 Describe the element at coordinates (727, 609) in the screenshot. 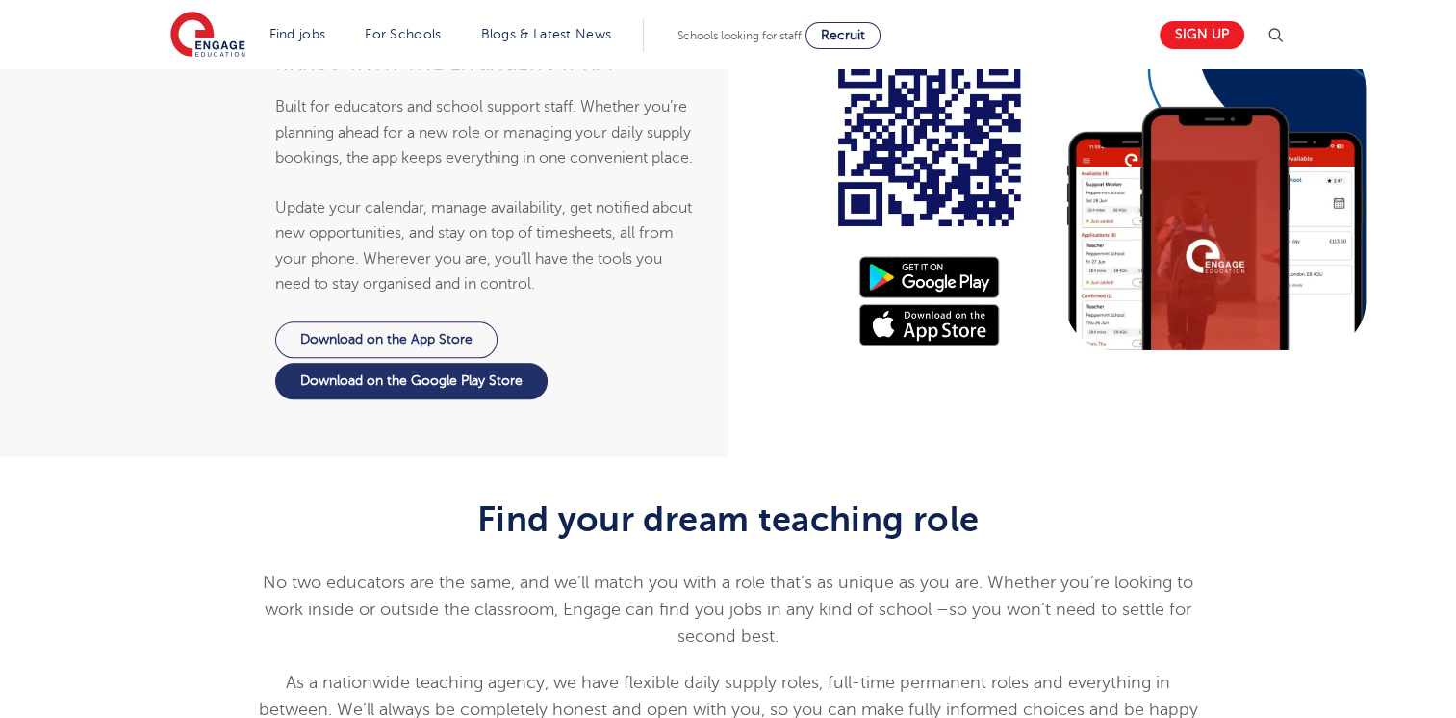

I see `span: No two educators are the same, and we’ll match you with a role that’s as unique as you are. Wheth...` at that location.